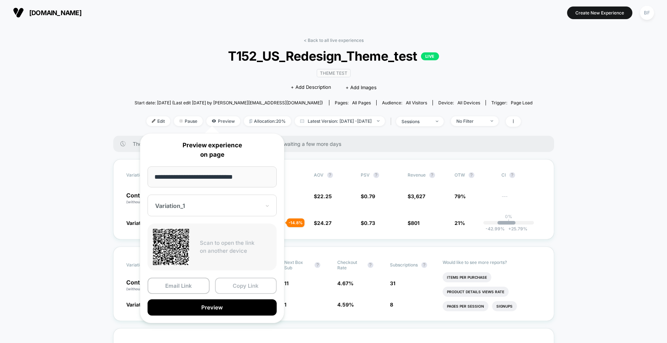 The height and width of the screenshot is (343, 667). I want to click on span: Next Box Sub, so click(298, 265).